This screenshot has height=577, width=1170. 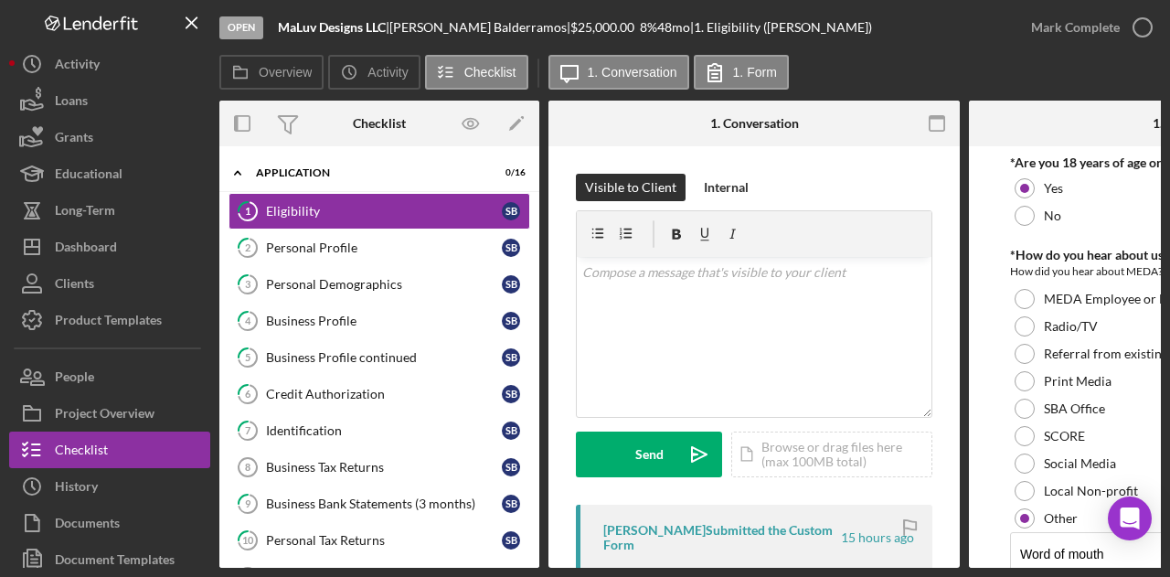 What do you see at coordinates (248, 393) in the screenshot?
I see `tspan: 6` at bounding box center [248, 393].